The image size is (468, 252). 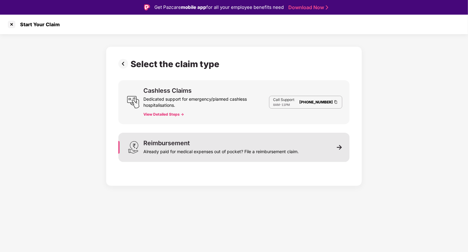 I want to click on img: Clipboard Icon, so click(x=336, y=102).